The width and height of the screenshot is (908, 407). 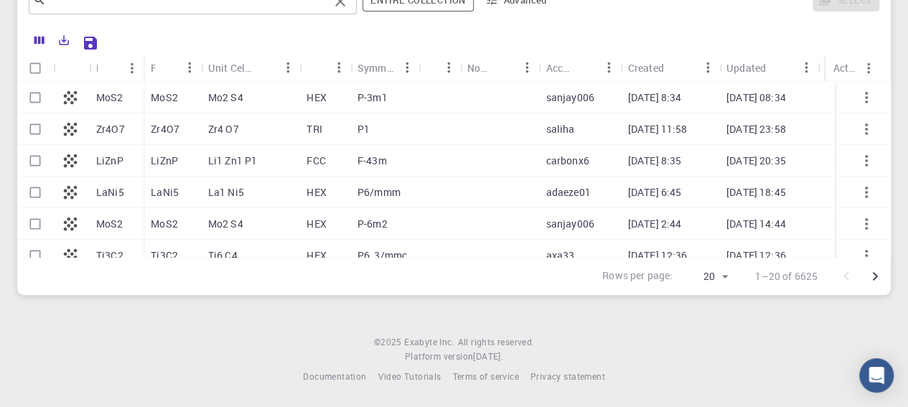 I want to click on div: Open Intercom Messenger, so click(x=876, y=375).